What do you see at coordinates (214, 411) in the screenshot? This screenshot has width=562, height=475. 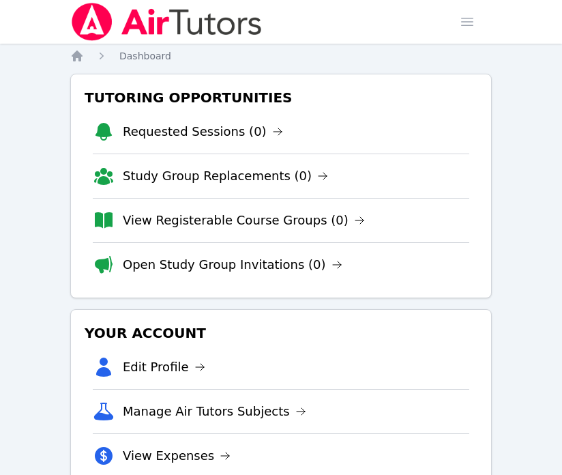 I see `a: Manage Air Tutors Subjects` at bounding box center [214, 411].